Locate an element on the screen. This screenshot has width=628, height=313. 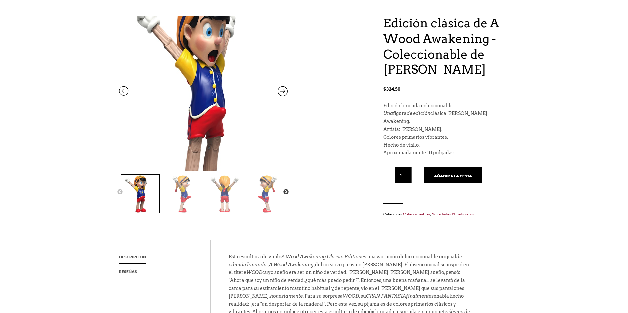
font: 324.50 is located at coordinates (393, 89).